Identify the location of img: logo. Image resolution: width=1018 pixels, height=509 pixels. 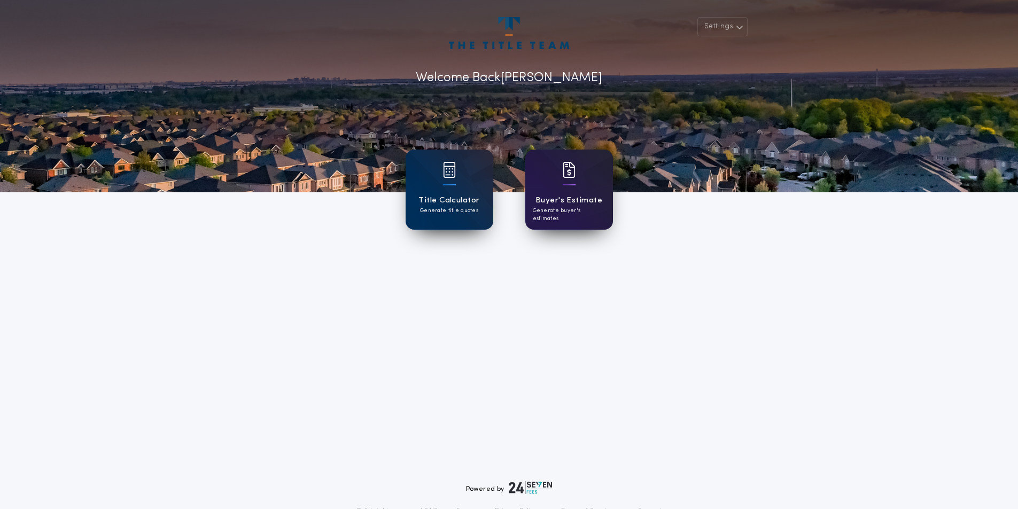
(531, 488).